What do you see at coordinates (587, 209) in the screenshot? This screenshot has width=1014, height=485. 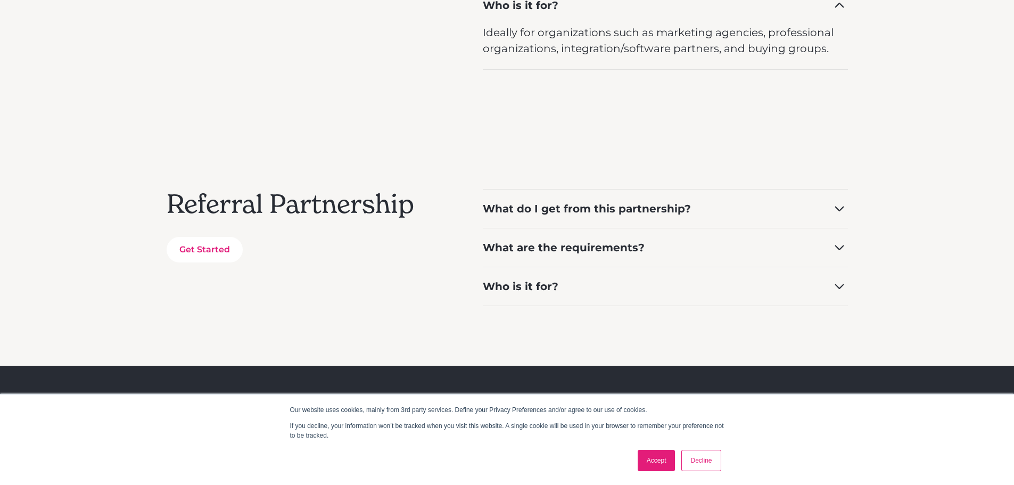 I see `div: What do I get from this partnership?` at bounding box center [587, 209].